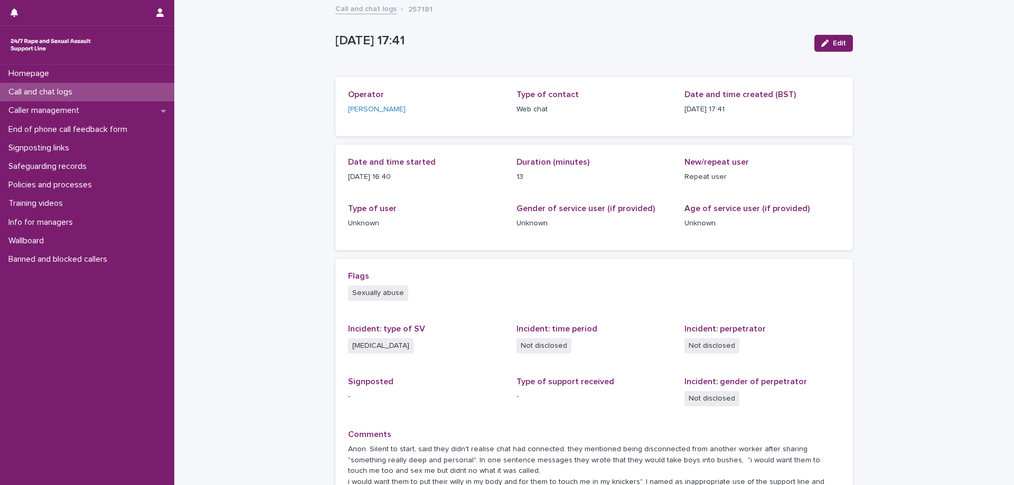  I want to click on p: Policies and processes, so click(52, 185).